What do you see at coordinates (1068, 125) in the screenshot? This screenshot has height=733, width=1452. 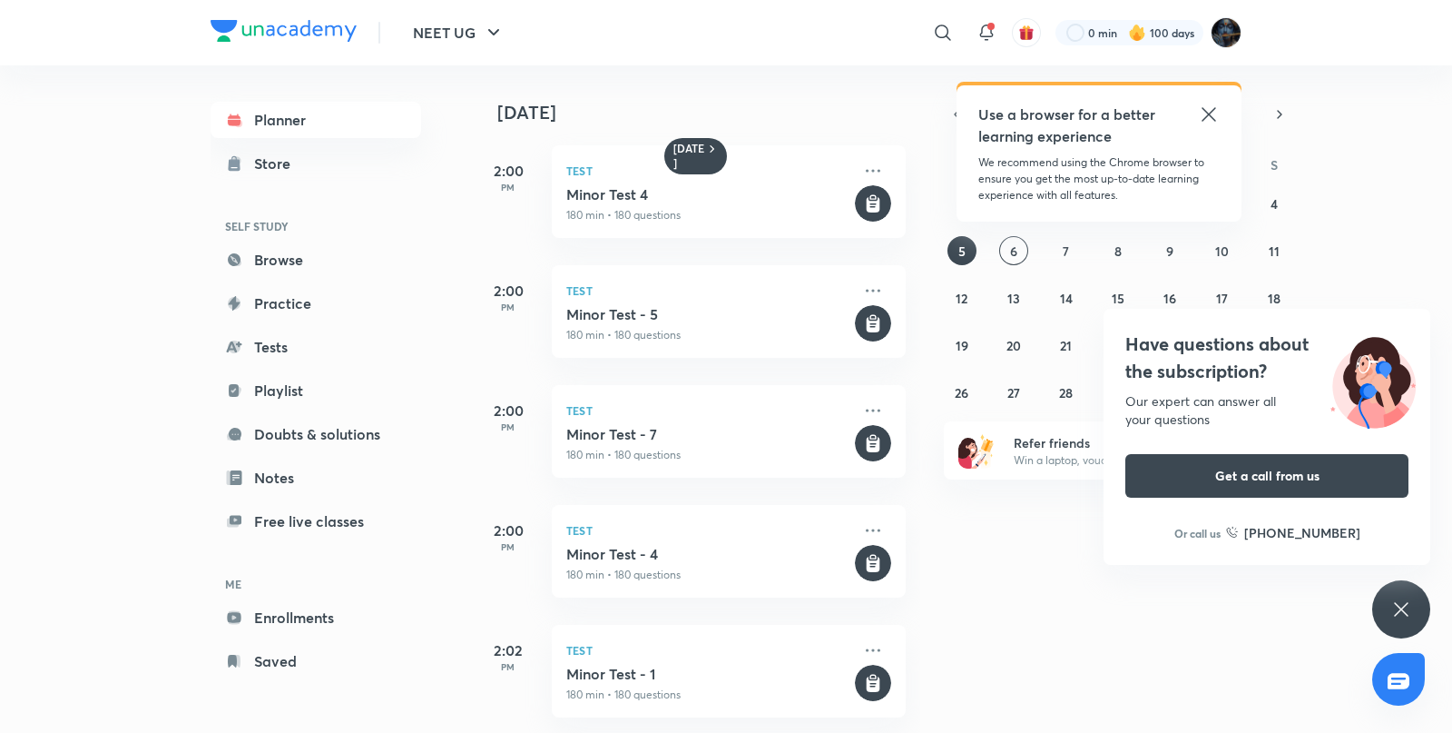 I see `h5: Use a browser for a better learning experience` at bounding box center [1068, 125].